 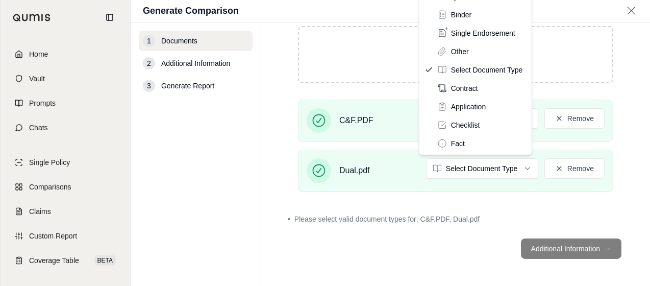 What do you see at coordinates (483, 33) in the screenshot?
I see `span: Single Endorsement` at bounding box center [483, 33].